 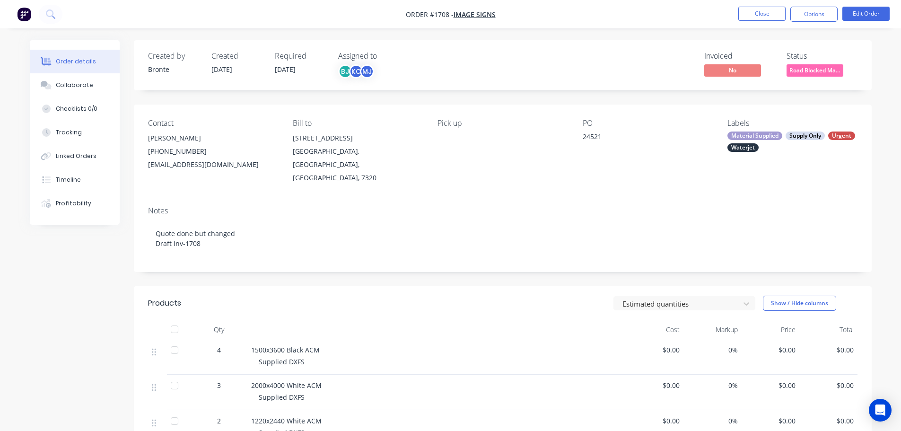 What do you see at coordinates (69, 132) in the screenshot?
I see `div: Tracking` at bounding box center [69, 132].